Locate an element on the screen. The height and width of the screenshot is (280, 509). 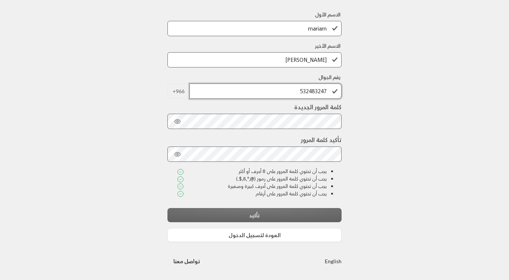
div: يجب أن تحتوي كلمة المرور على أحرف كبيرة وصغيرة is located at coordinates (252, 186).